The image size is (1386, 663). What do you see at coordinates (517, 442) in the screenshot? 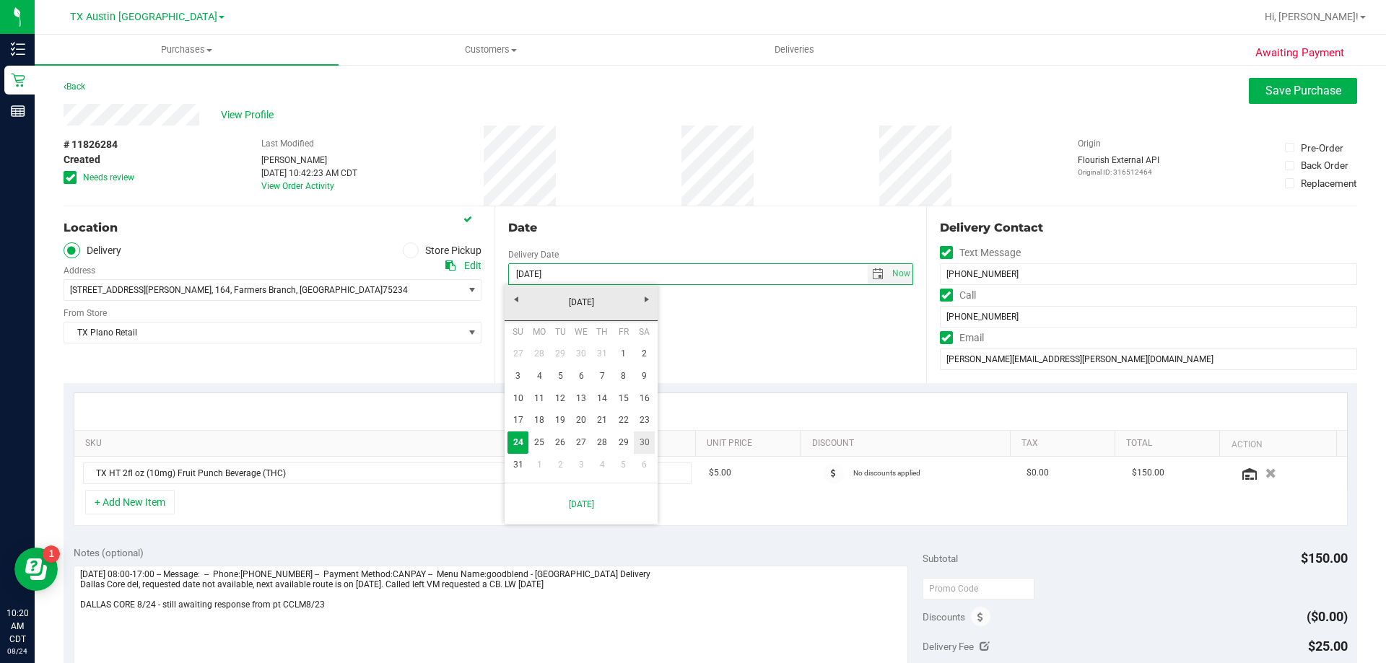
I see `td: Current focused date is Sunday, August 24, 2025` at bounding box center [517, 442].